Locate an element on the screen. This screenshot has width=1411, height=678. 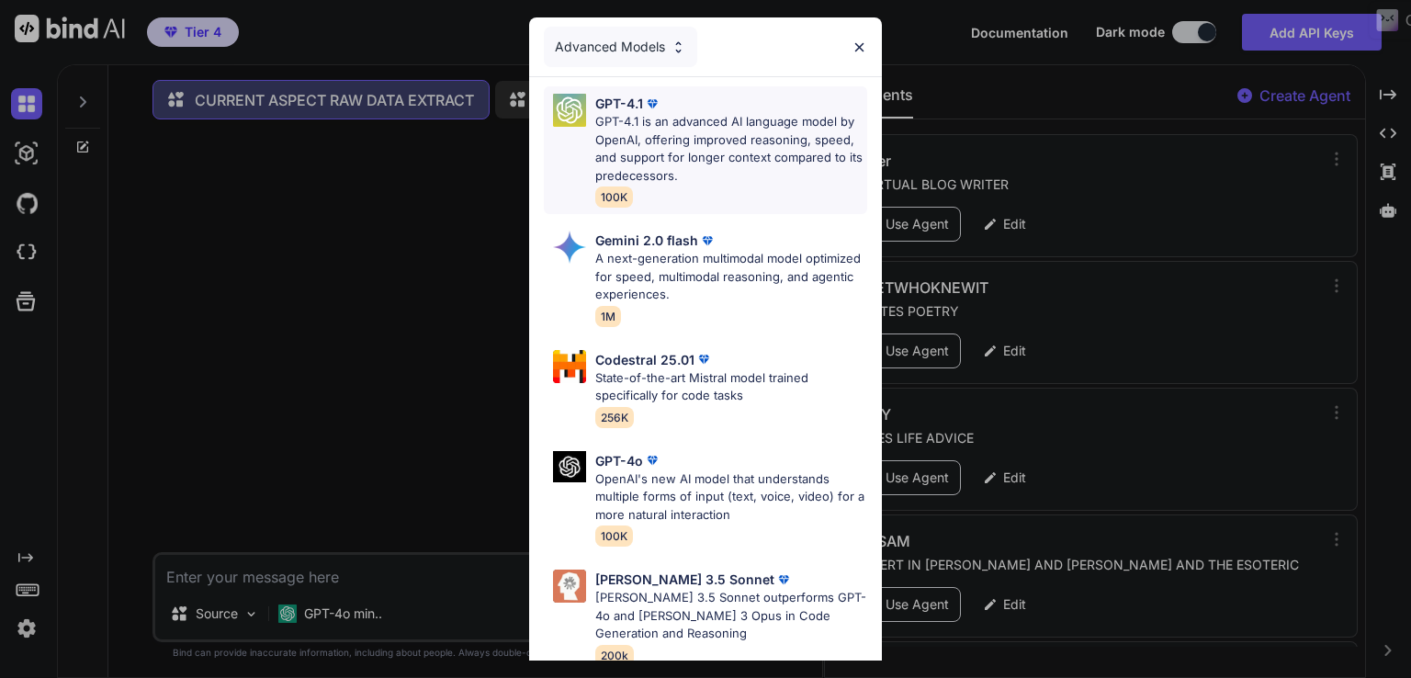
p: GPT-4.1 is located at coordinates (619, 103).